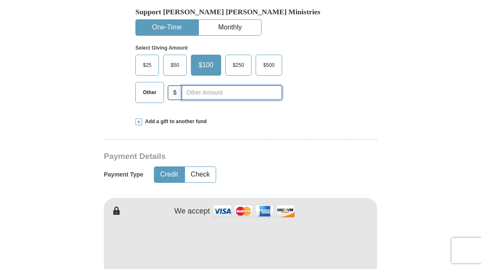 The width and height of the screenshot is (481, 269). Describe the element at coordinates (175, 122) in the screenshot. I see `span: Add a gift to another fund` at that location.